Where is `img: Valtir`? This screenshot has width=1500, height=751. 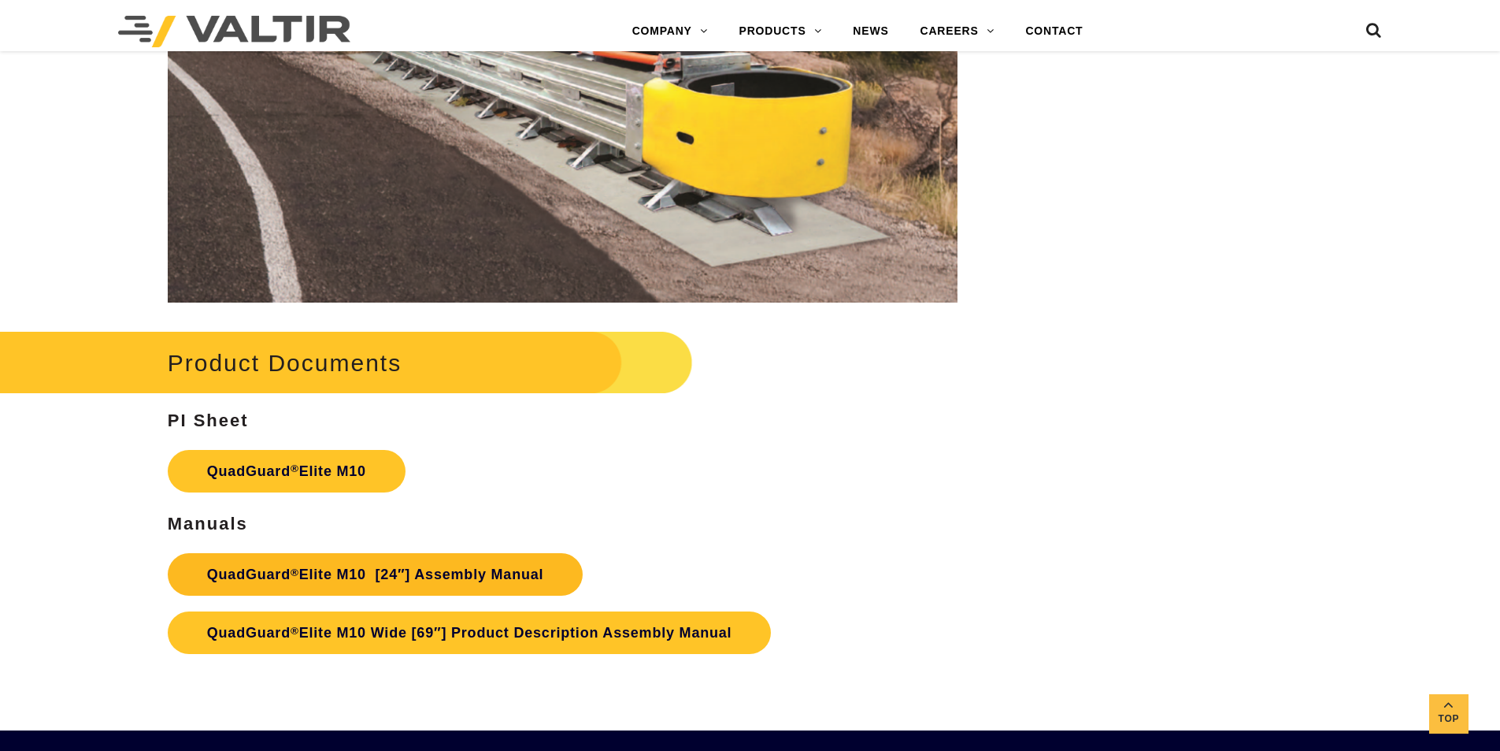 img: Valtir is located at coordinates (234, 32).